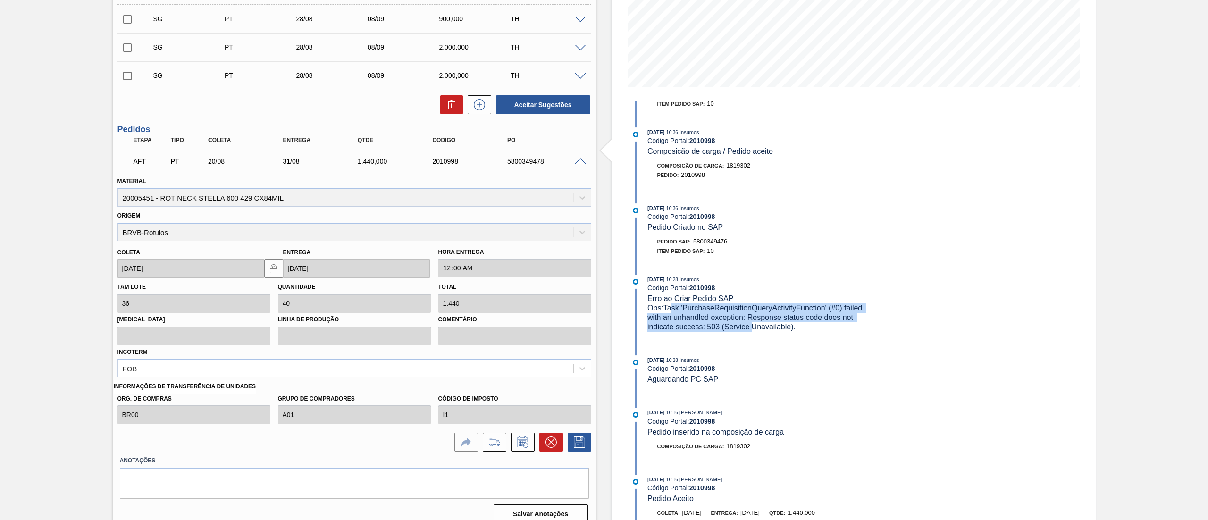 Image resolution: width=1208 pixels, height=520 pixels. I want to click on div: Coleta, so click(248, 140).